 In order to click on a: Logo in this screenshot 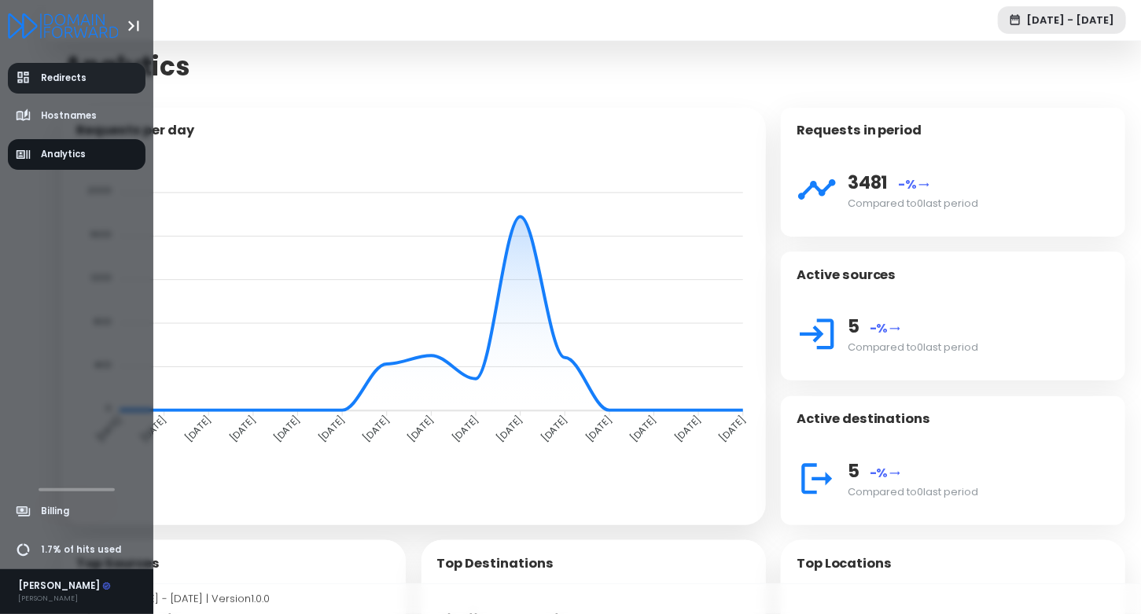, I will do `click(63, 24)`.